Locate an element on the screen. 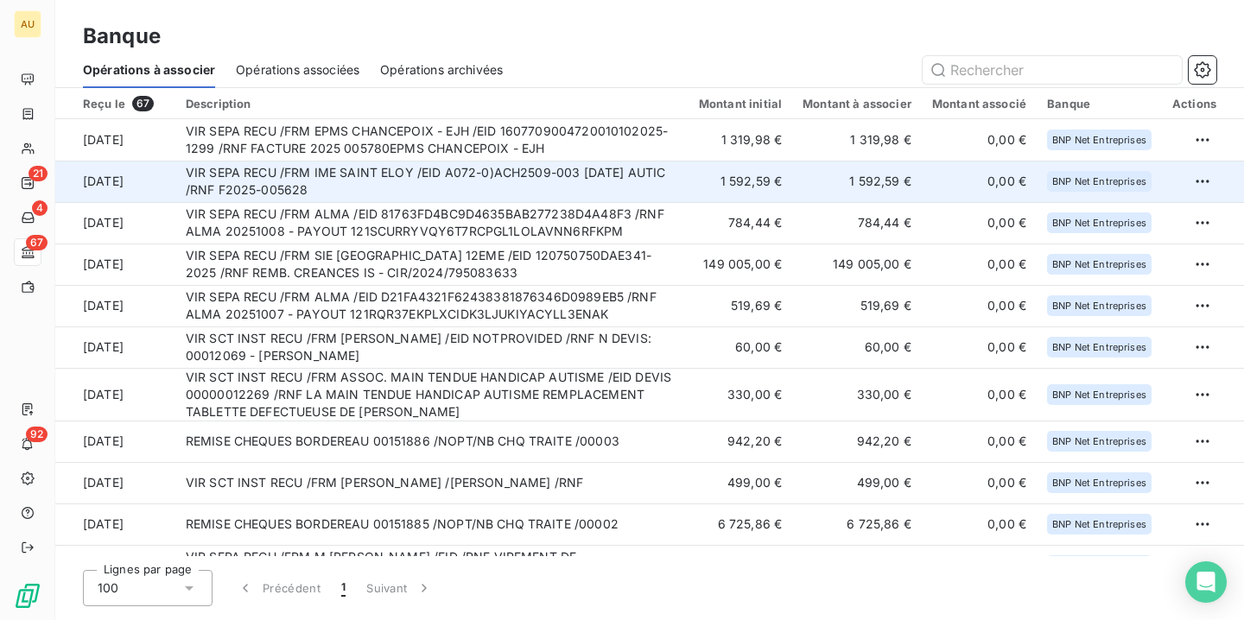 The height and width of the screenshot is (620, 1244). td: REMISE CHEQUES BORDEREAU 00151885 /NOPT/NB CHQ TRAITE /00002 is located at coordinates (432, 524).